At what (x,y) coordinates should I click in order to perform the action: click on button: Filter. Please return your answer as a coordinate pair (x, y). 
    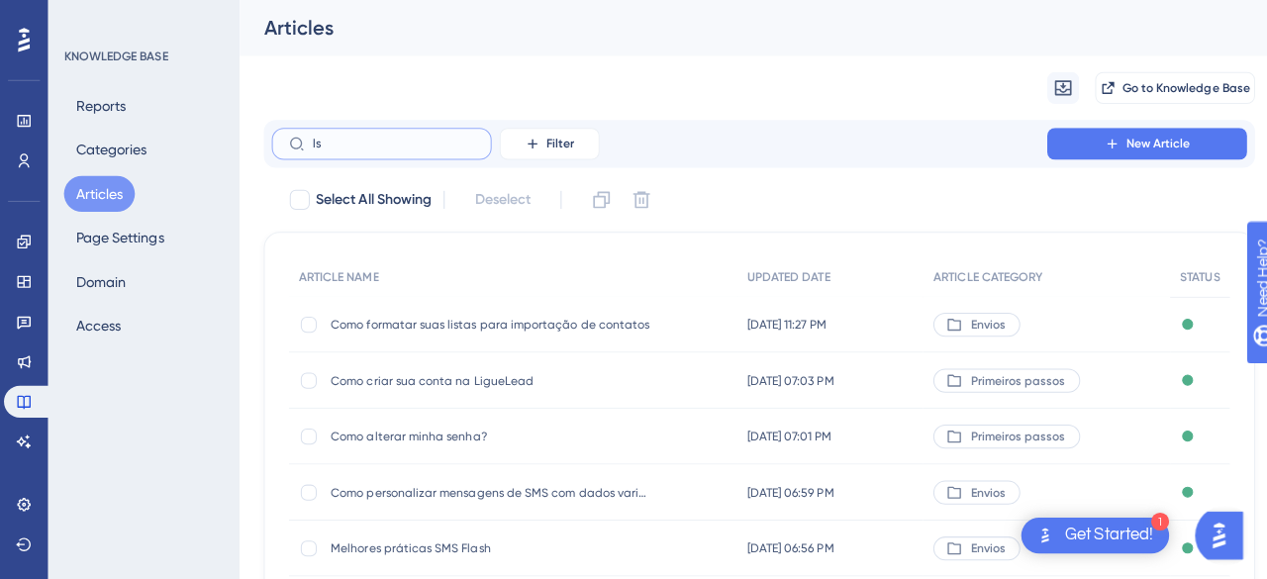
    Looking at the image, I should click on (544, 143).